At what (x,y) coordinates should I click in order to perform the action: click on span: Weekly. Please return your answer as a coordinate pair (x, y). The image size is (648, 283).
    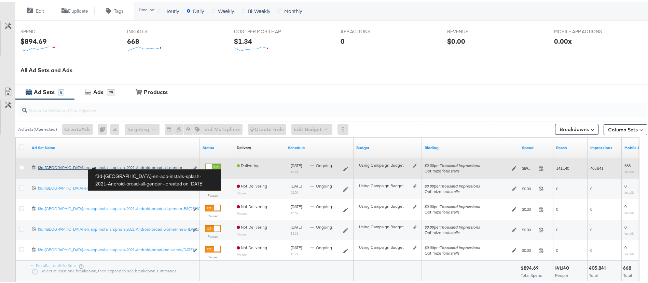
    Looking at the image, I should click on (226, 9).